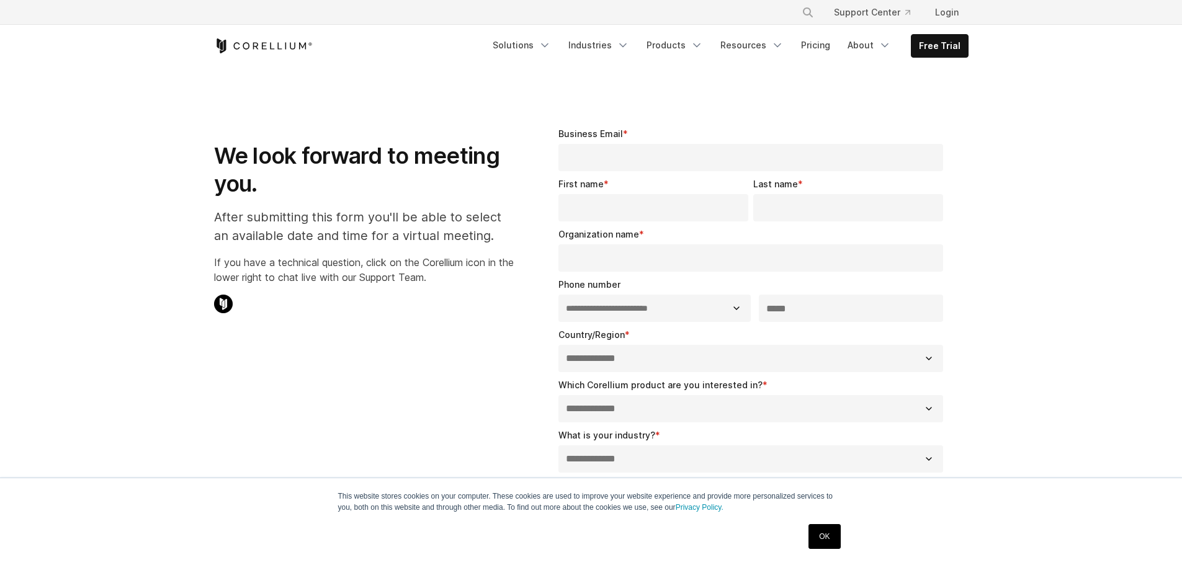  I want to click on a: Login, so click(947, 12).